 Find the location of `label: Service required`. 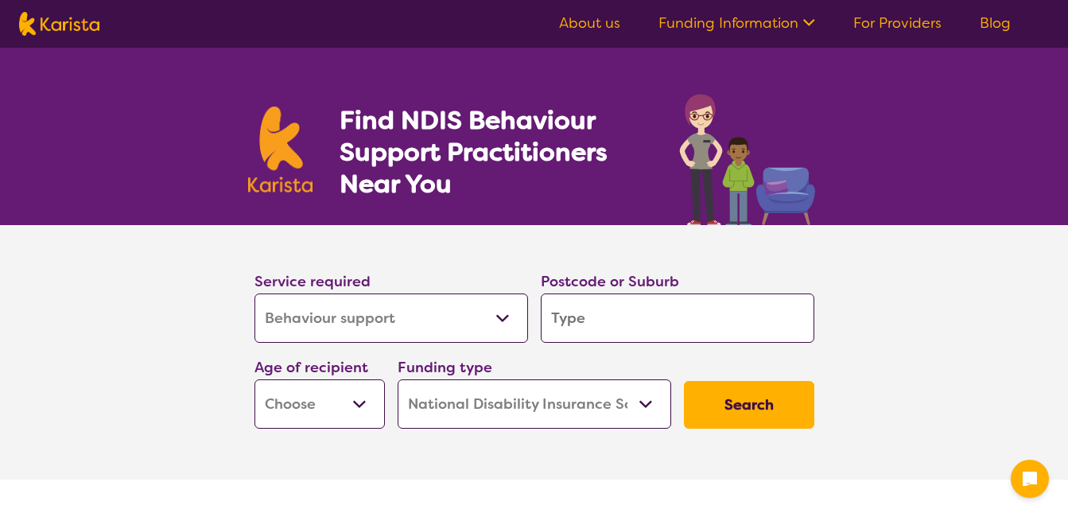

label: Service required is located at coordinates (313, 282).